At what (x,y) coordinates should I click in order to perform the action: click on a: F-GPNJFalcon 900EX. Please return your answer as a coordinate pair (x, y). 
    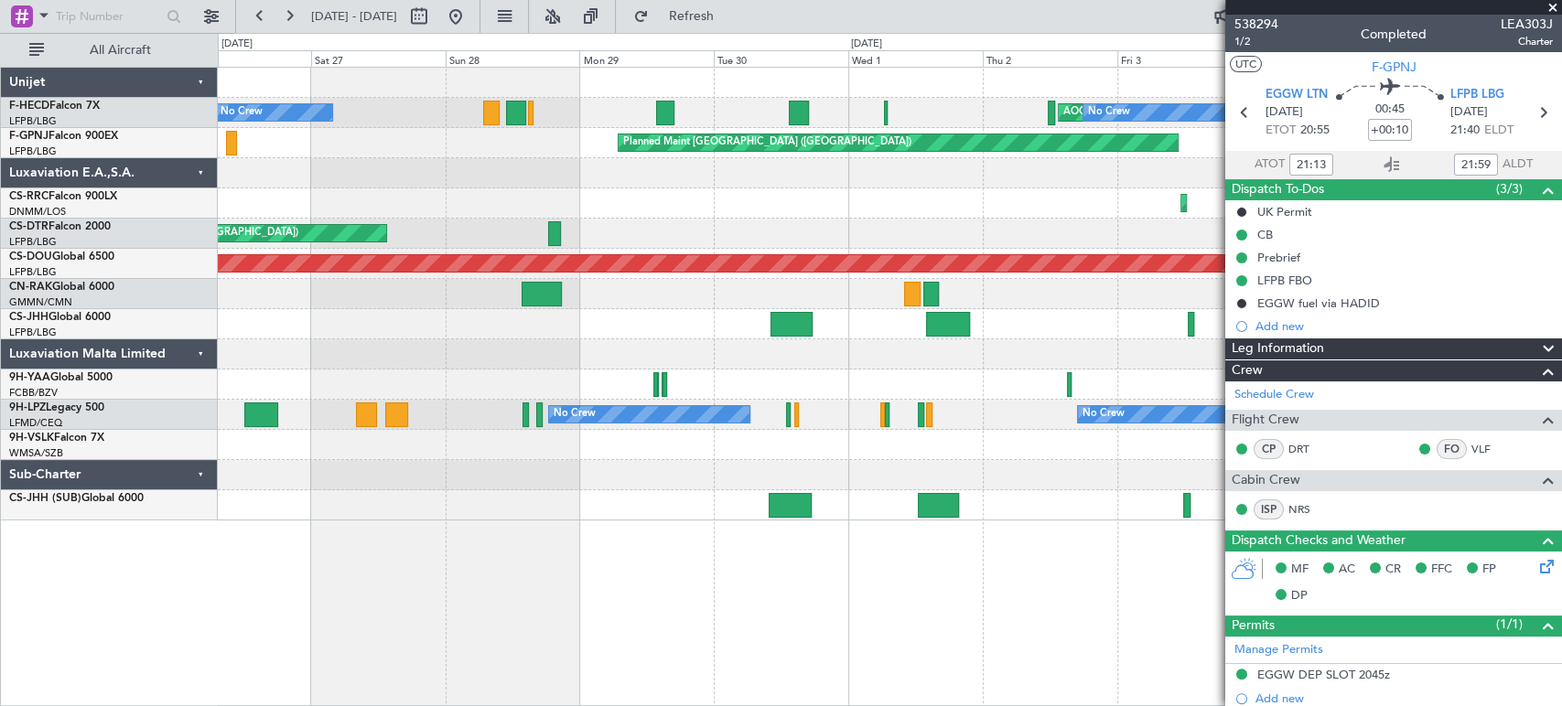
    Looking at the image, I should click on (63, 136).